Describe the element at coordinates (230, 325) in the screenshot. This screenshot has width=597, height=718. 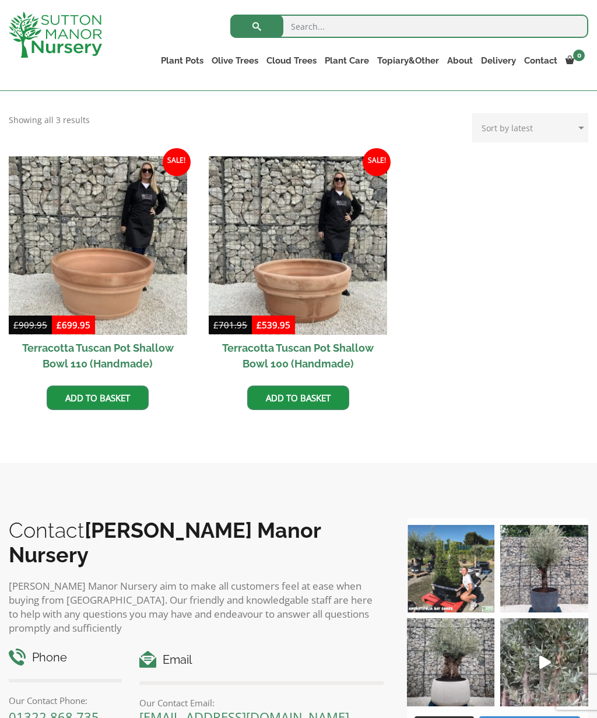
I see `bdi: 701.95` at that location.